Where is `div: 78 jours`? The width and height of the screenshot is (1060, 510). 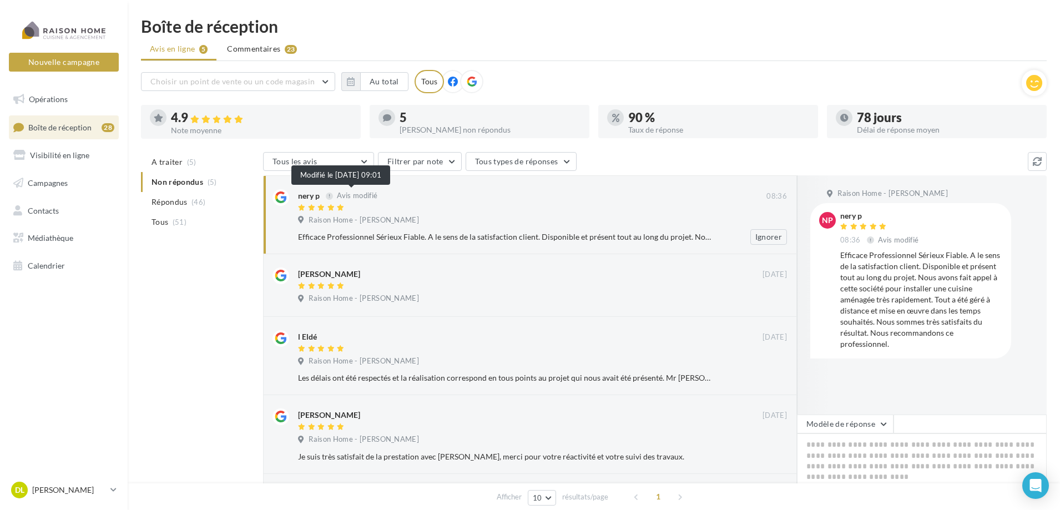 div: 78 jours is located at coordinates (947, 118).